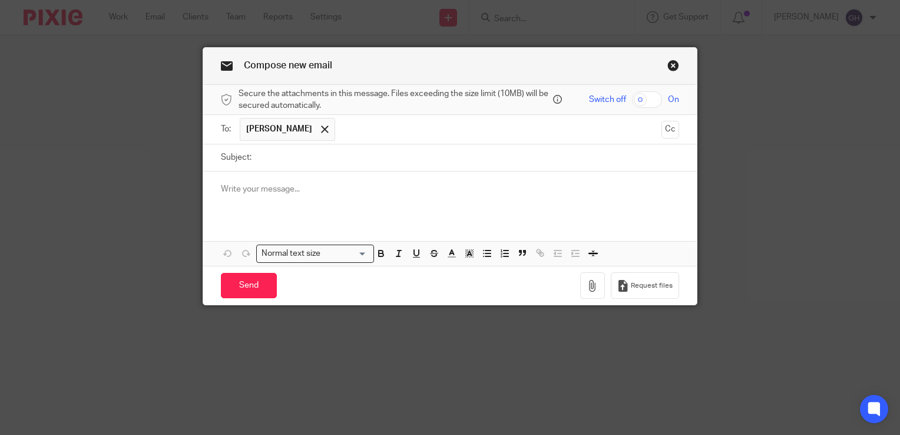  Describe the element at coordinates (673, 67) in the screenshot. I see `a: Close this dialog window` at that location.